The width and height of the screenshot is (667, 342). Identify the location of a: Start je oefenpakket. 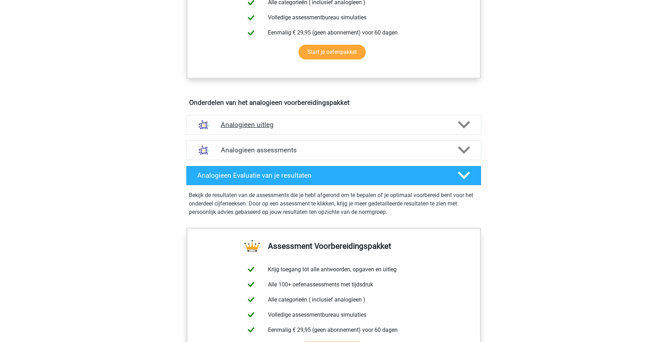
(332, 52).